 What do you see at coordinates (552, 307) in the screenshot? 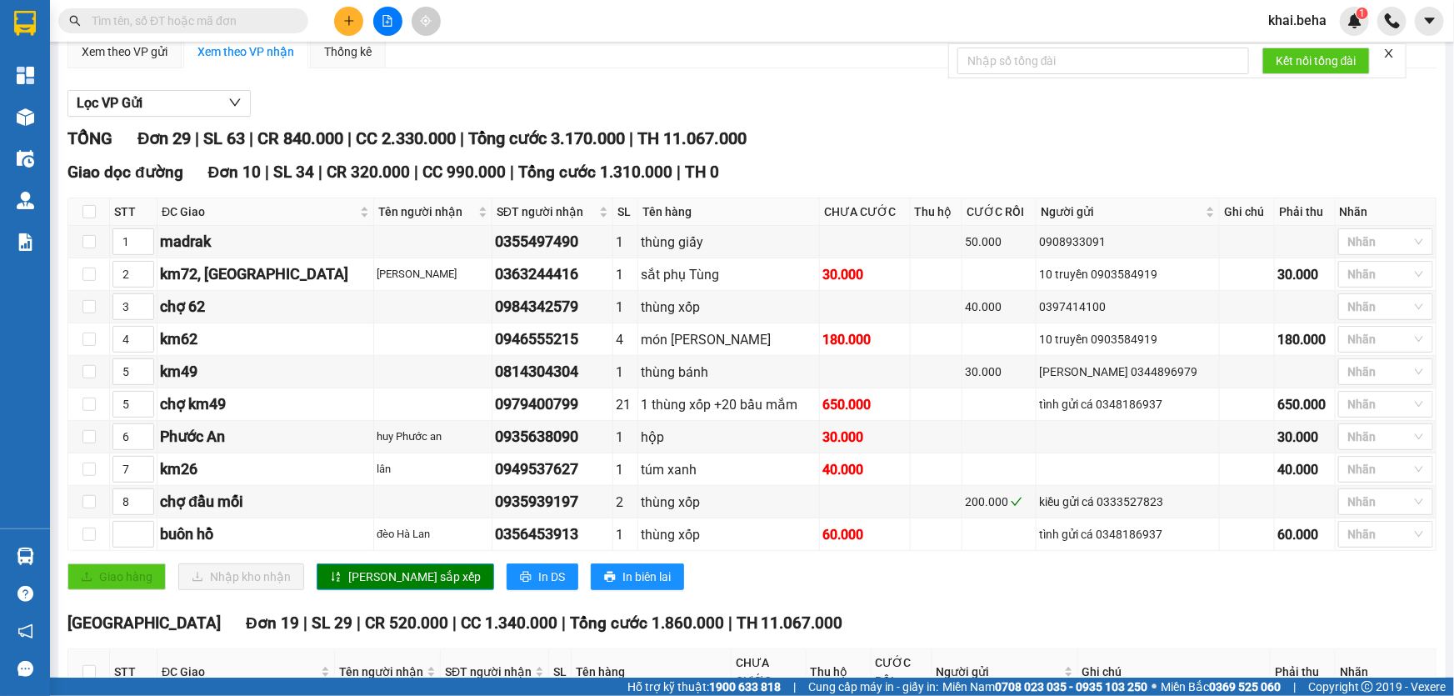
I see `div: 0984342579` at bounding box center [552, 307].